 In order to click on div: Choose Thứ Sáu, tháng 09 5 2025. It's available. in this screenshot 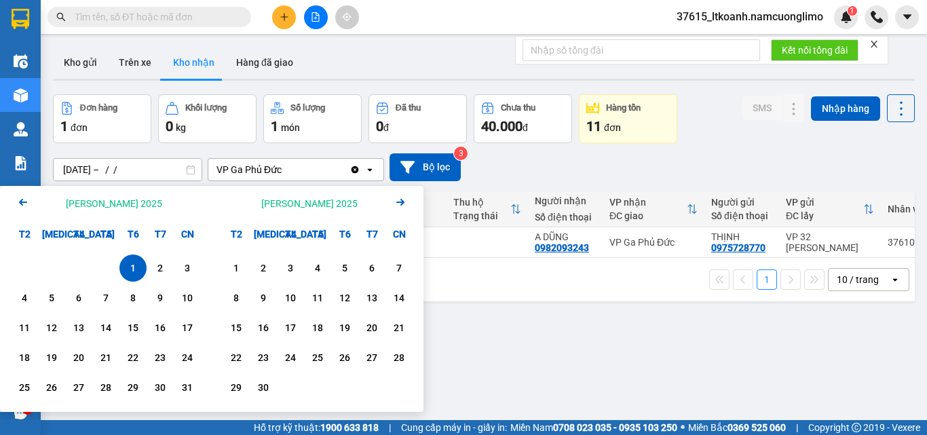, I will do `click(345, 268)`.